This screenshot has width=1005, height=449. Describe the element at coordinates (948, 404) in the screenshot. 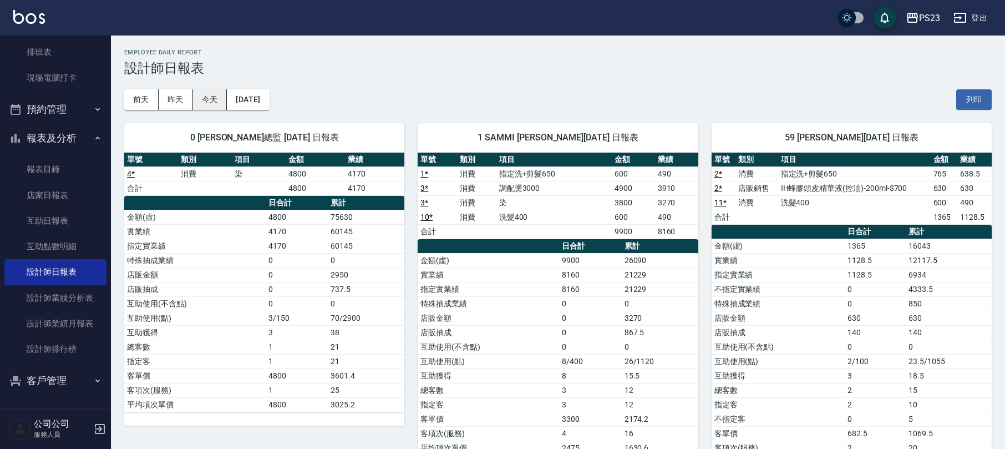

I see `td: 10` at that location.